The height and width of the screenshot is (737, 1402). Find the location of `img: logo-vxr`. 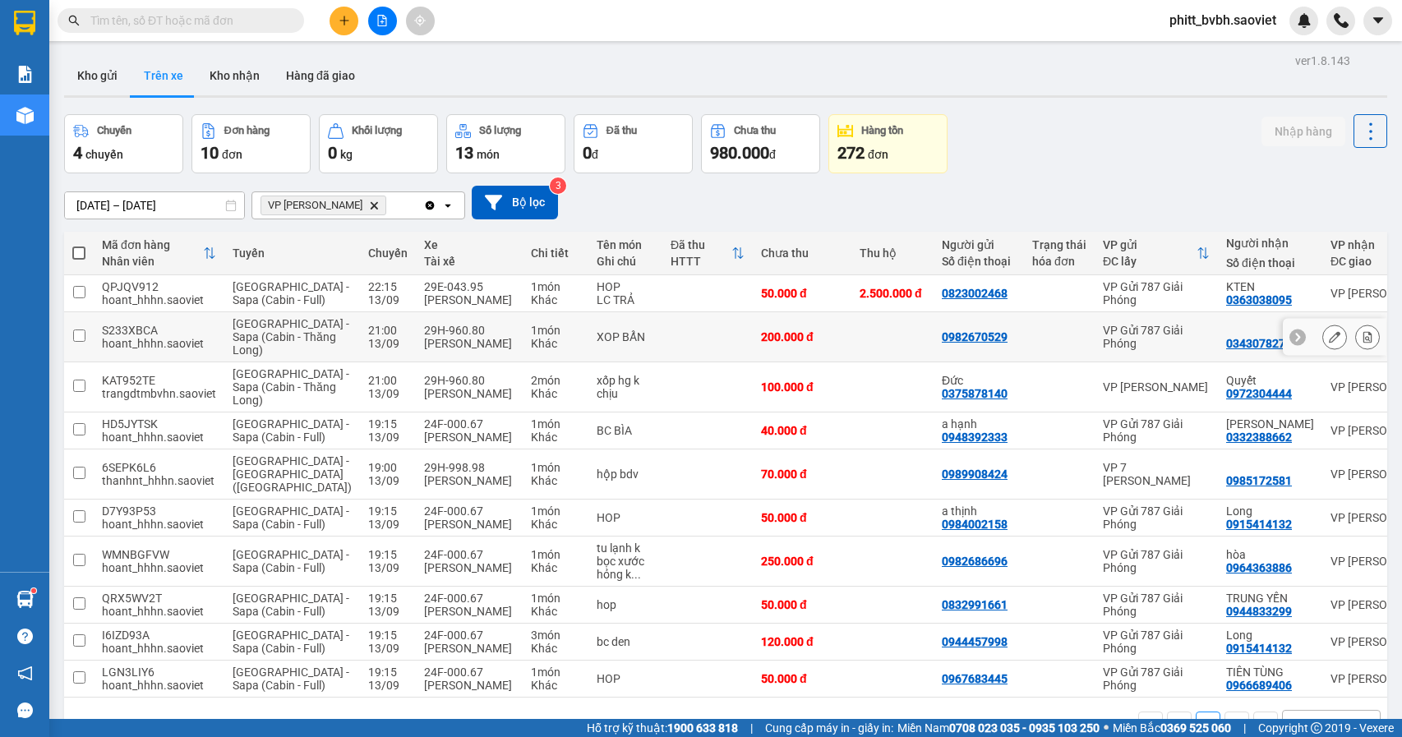

img: logo-vxr is located at coordinates (25, 23).